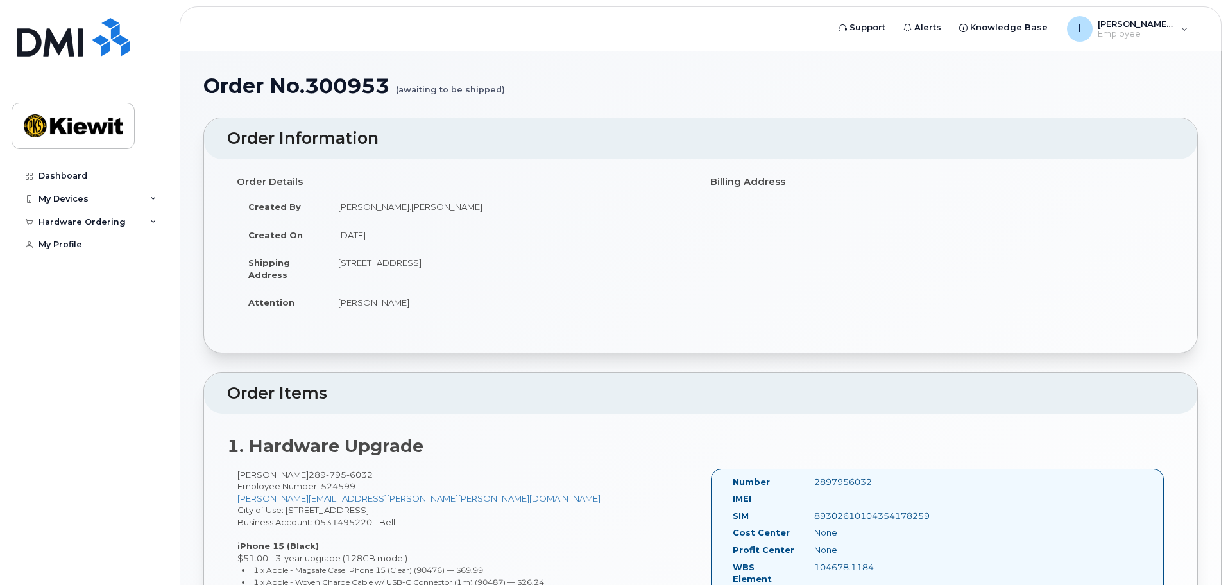  I want to click on strong: 1. Hardware Upgrade, so click(325, 445).